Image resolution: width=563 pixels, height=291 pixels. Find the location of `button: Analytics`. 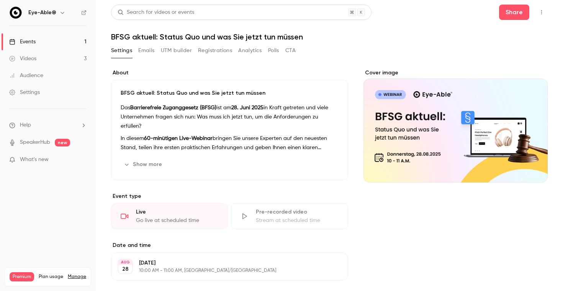

button: Analytics is located at coordinates (250, 51).